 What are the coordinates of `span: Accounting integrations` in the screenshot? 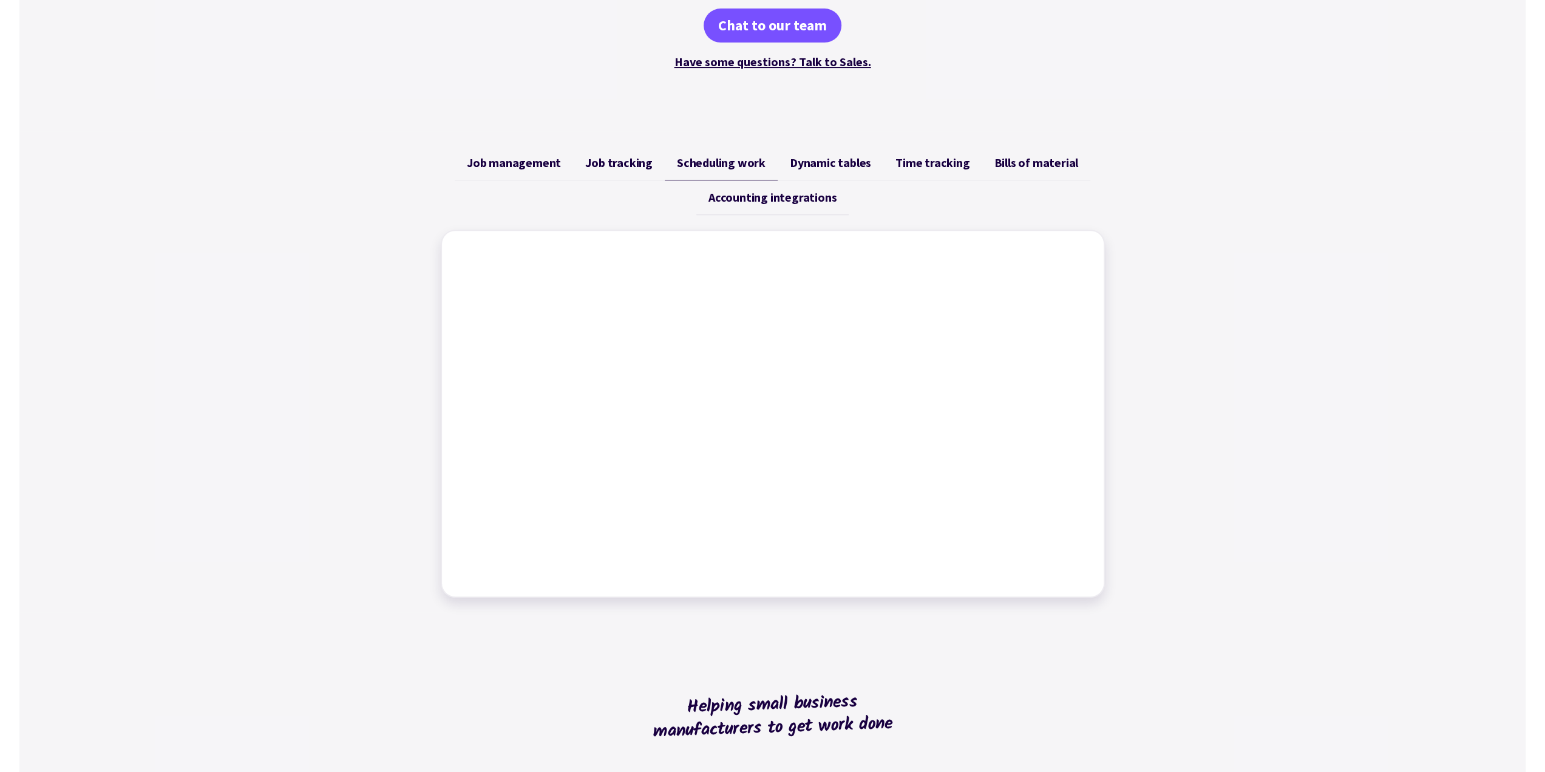 It's located at (772, 197).